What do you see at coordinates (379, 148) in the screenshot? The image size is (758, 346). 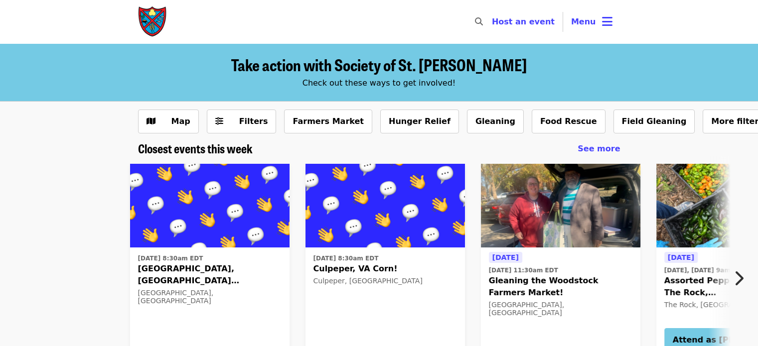 I see `div: Closest events this week` at bounding box center [379, 148].